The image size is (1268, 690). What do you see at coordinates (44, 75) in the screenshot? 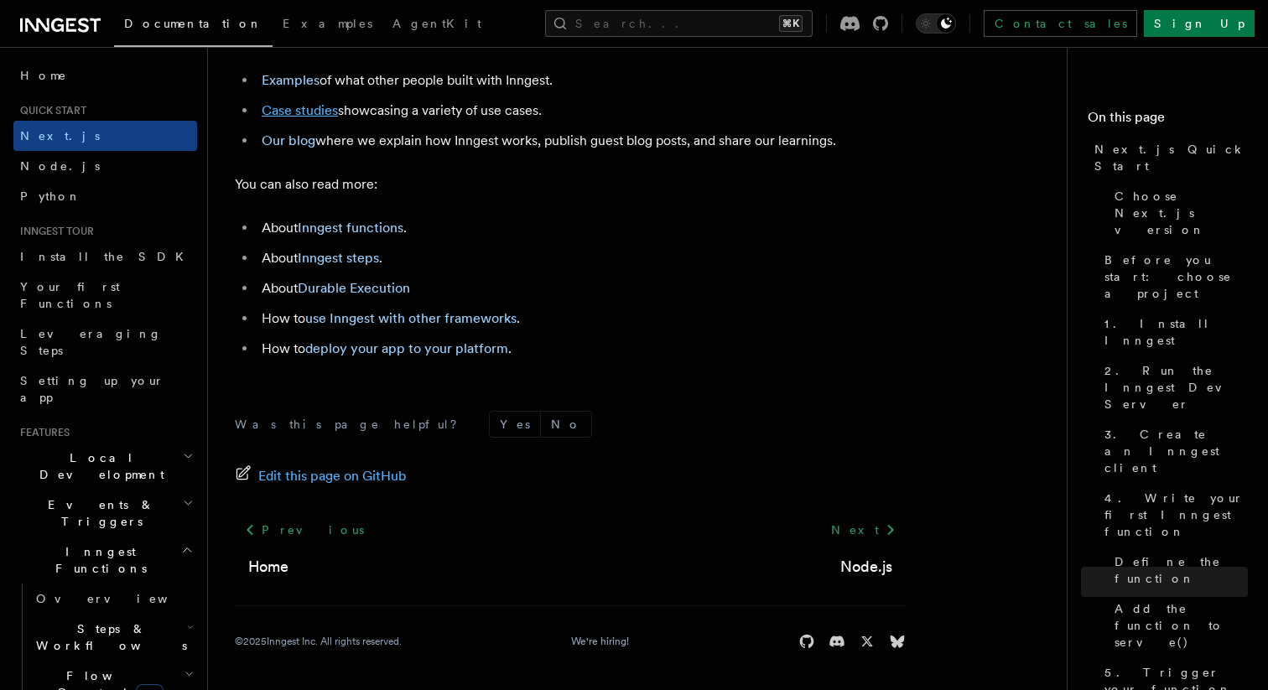
I see `span: Home` at bounding box center [44, 75].